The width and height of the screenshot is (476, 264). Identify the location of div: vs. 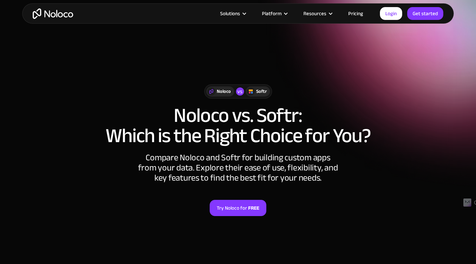
(240, 91).